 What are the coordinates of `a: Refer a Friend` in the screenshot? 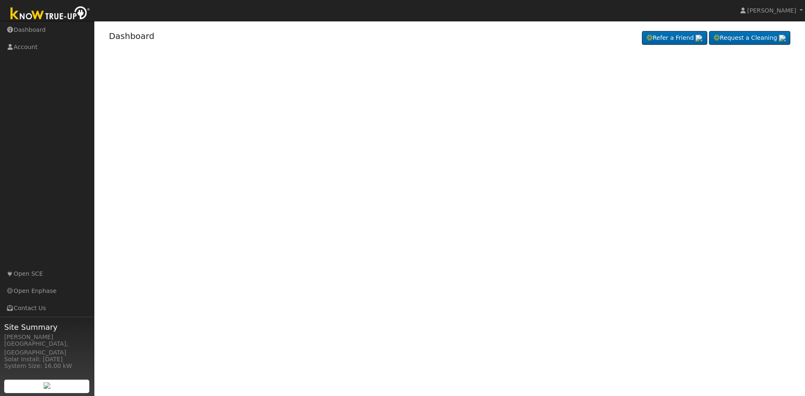 It's located at (675, 38).